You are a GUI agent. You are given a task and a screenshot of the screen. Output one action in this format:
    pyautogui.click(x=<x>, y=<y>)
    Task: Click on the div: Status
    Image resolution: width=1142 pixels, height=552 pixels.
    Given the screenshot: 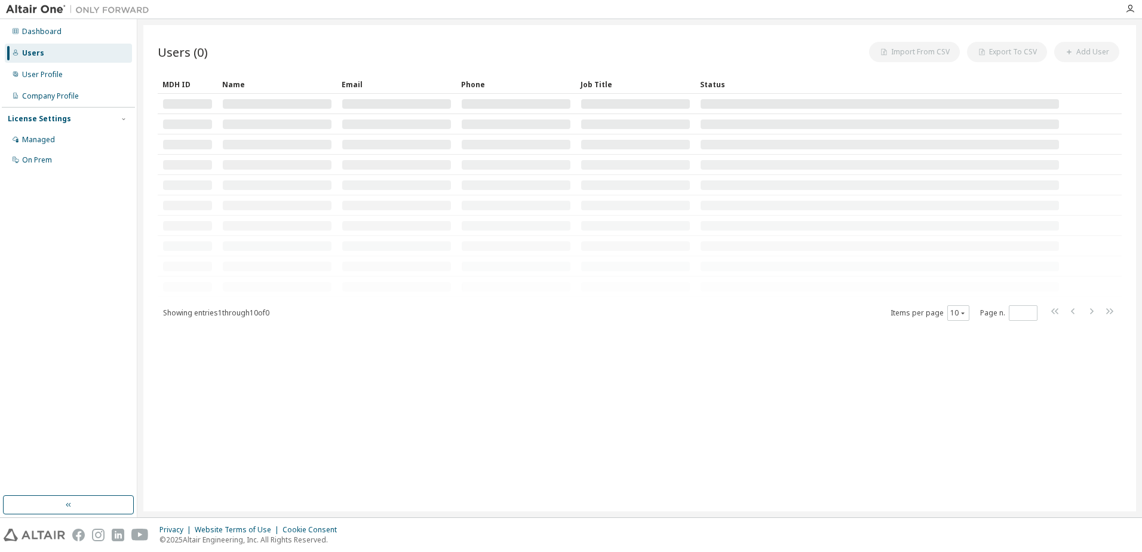 What is the action you would take?
    pyautogui.click(x=880, y=84)
    